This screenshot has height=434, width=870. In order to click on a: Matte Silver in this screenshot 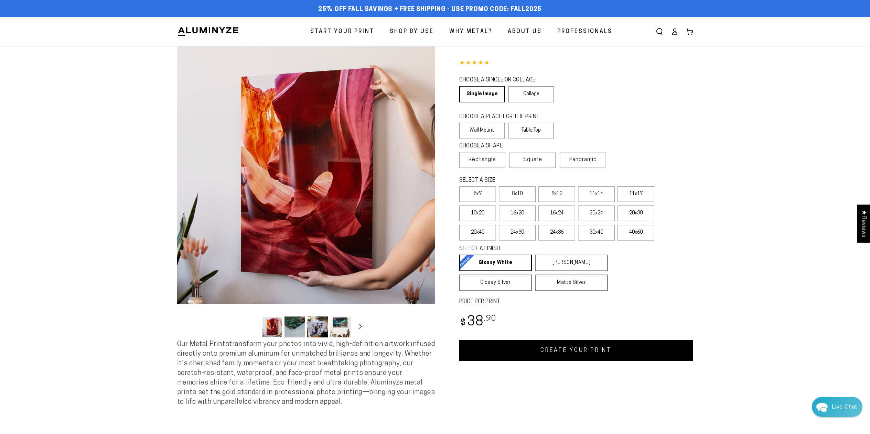, I will do `click(571, 283)`.